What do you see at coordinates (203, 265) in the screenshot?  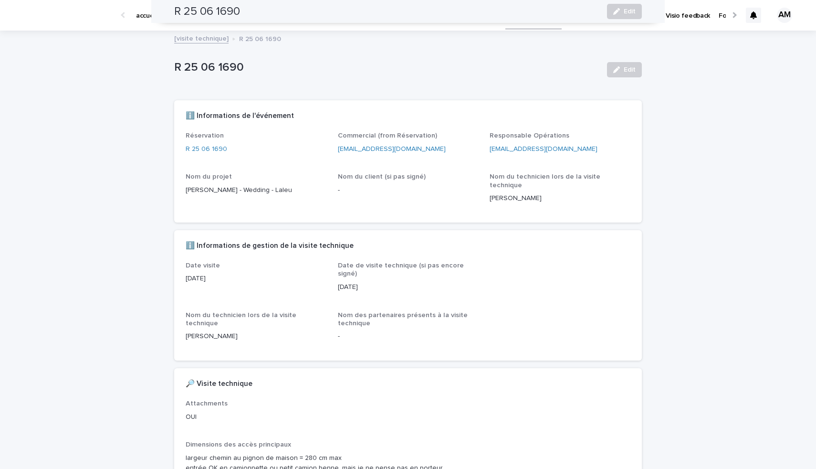 I see `span: Date visite` at bounding box center [203, 265].